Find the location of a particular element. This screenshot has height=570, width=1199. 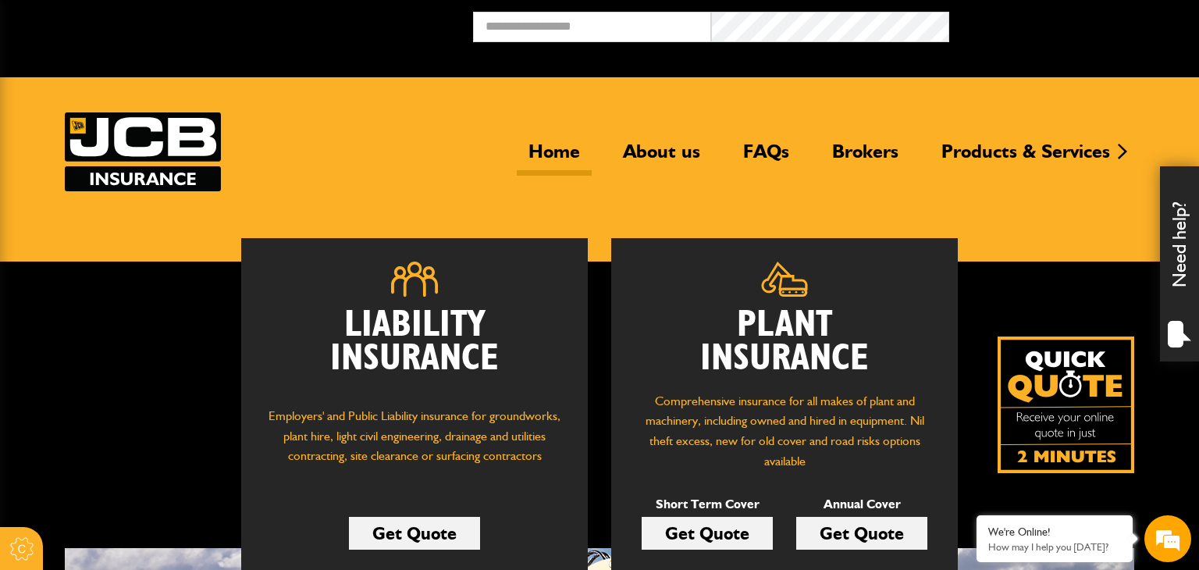

a: FAQs is located at coordinates (766, 158).